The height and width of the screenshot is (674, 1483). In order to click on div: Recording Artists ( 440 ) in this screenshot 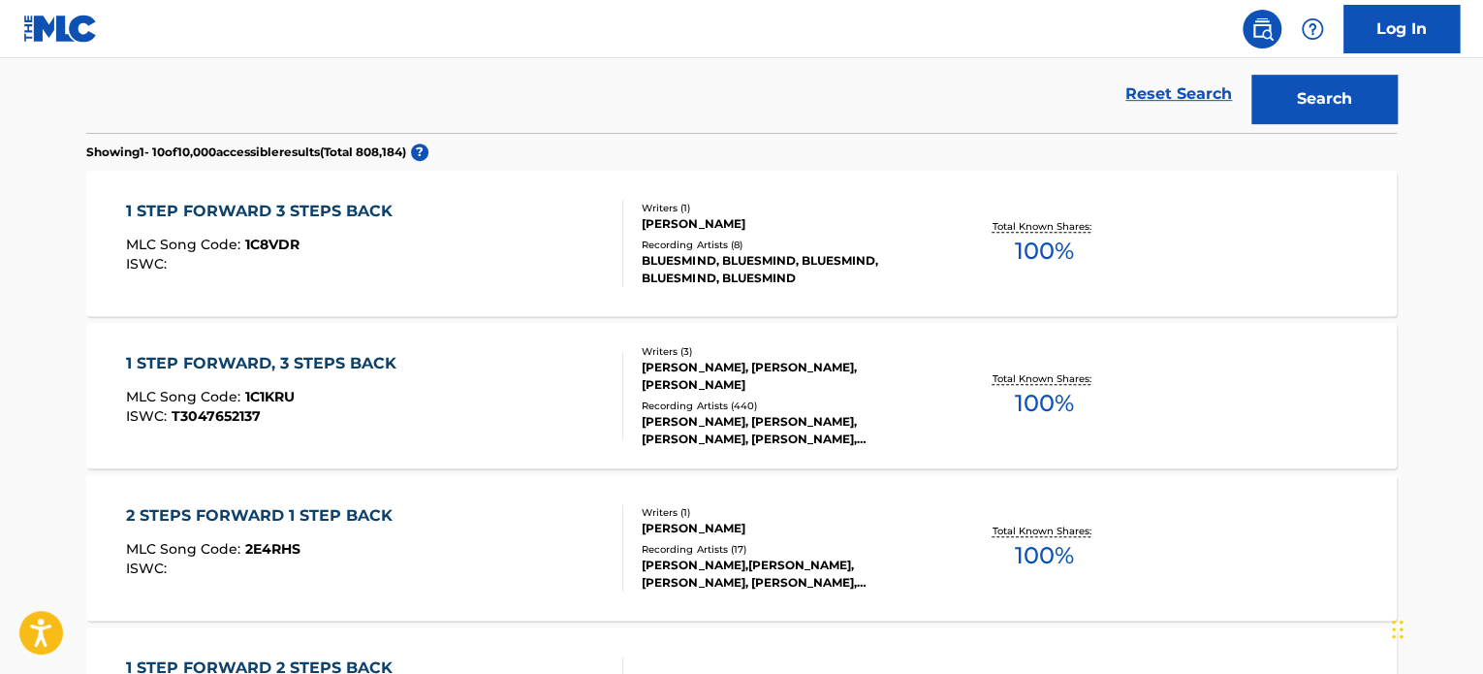, I will do `click(788, 405)`.